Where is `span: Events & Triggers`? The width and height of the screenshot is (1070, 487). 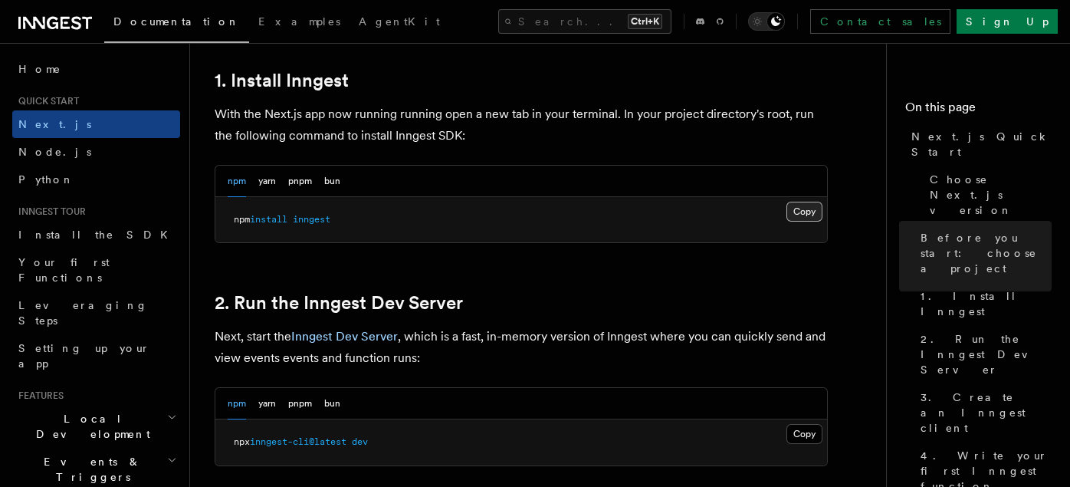 span: Events & Triggers is located at coordinates (90, 469).